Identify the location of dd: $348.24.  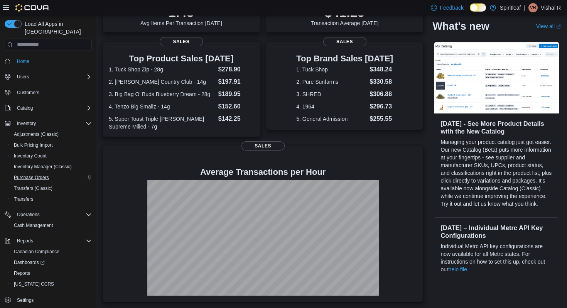
(381, 69).